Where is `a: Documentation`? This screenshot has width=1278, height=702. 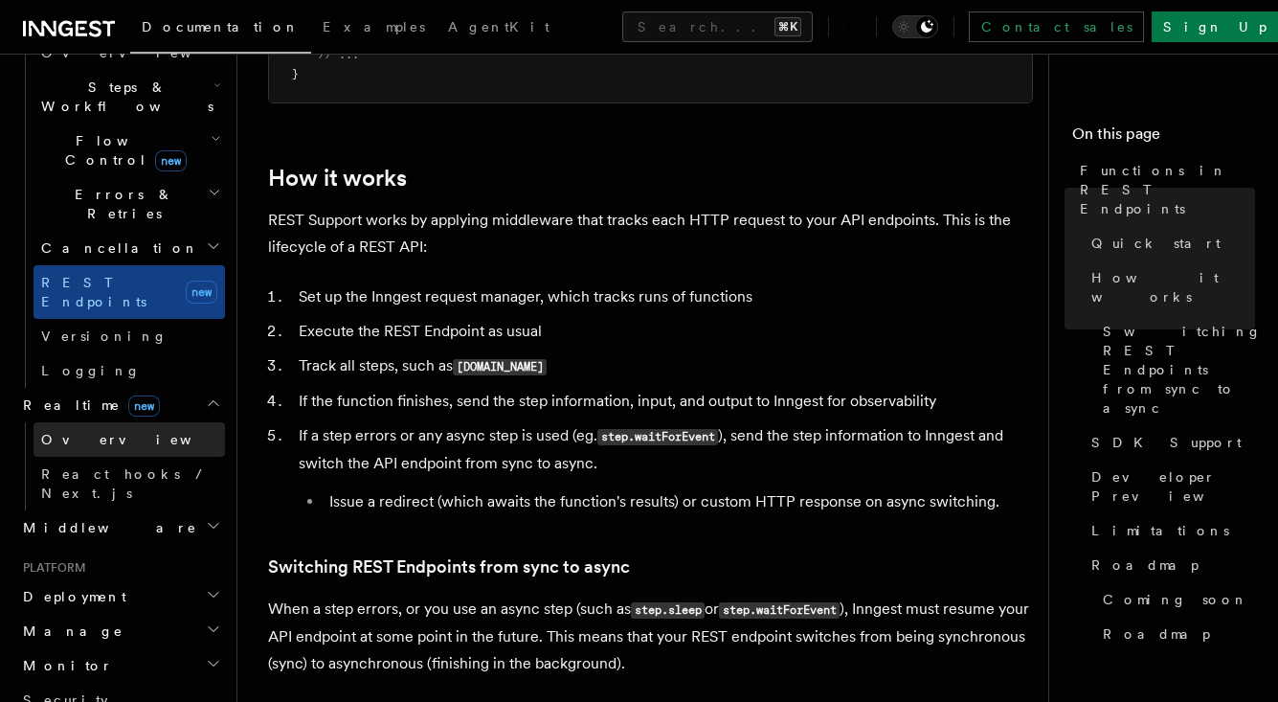 a: Documentation is located at coordinates (220, 30).